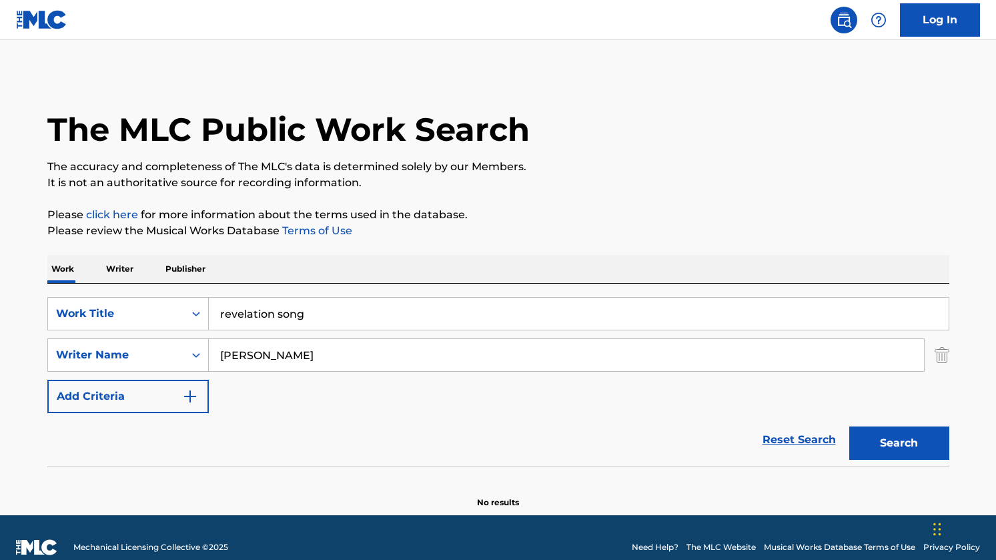  I want to click on img: 9d2ae6d4665cec9f34b9.svg, so click(190, 396).